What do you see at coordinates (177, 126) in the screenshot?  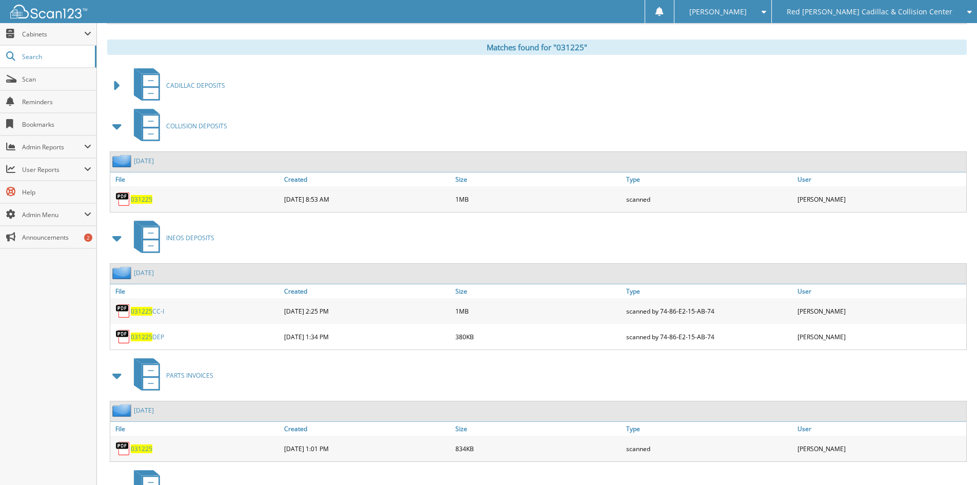 I see `a: COLLISION DEPOSITS` at bounding box center [177, 126].